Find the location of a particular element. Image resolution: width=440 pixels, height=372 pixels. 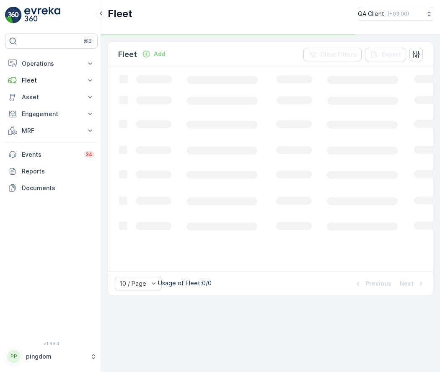

p: Next is located at coordinates (406, 283).